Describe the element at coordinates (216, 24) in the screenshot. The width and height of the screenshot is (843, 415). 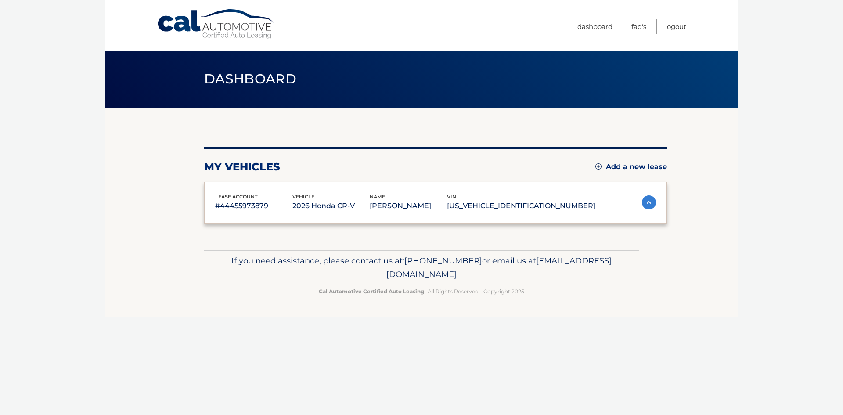
I see `a: Cal Automotive` at that location.